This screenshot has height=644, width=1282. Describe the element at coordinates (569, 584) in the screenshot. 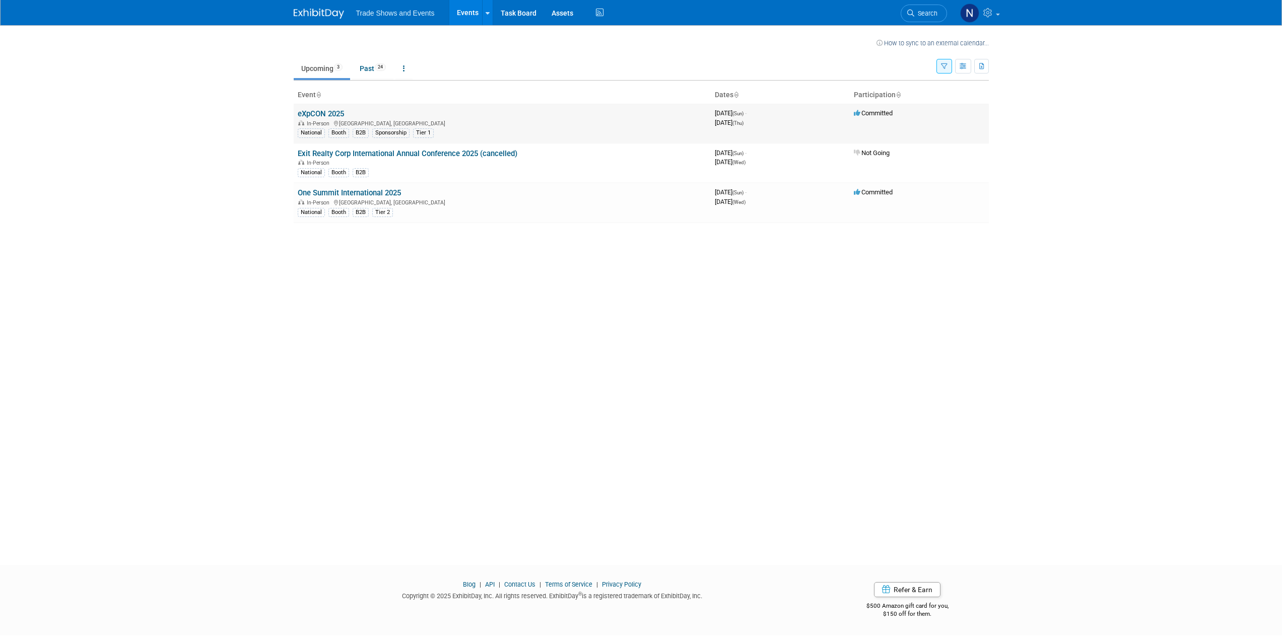

I see `a: Terms of Service` at that location.